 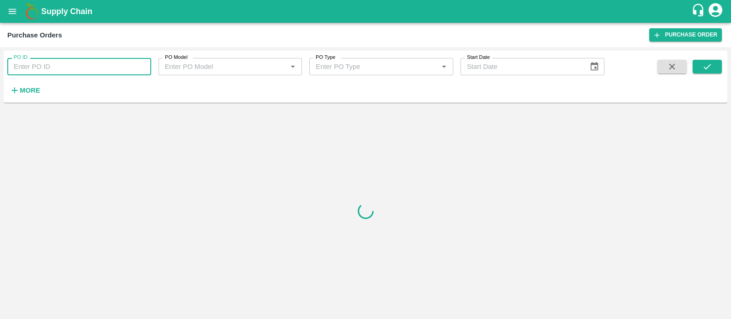 I want to click on strong: More, so click(x=30, y=90).